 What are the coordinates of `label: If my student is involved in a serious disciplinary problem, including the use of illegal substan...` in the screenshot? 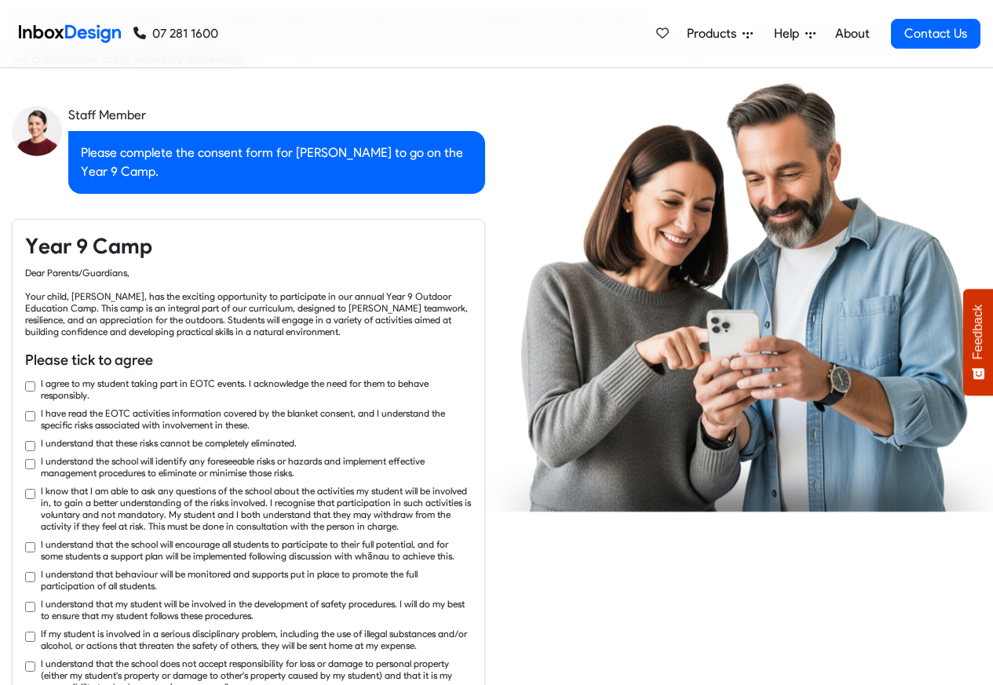 It's located at (256, 639).